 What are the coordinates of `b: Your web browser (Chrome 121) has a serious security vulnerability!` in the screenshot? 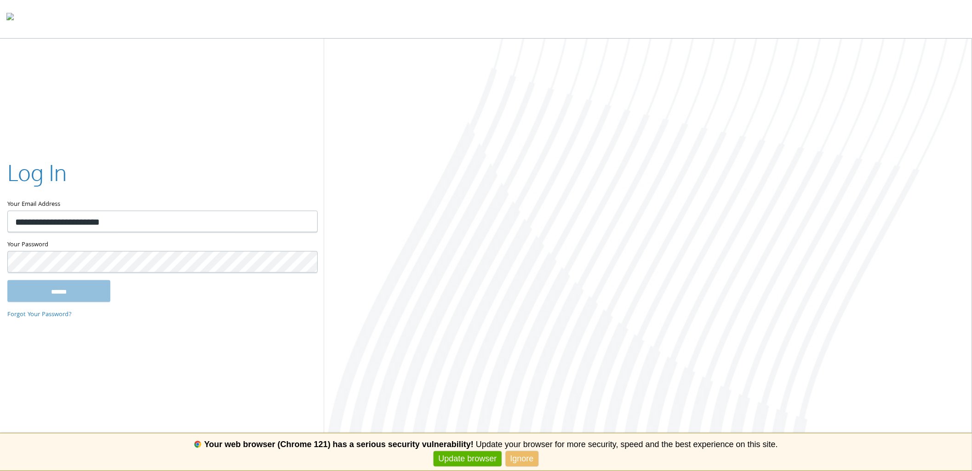 It's located at (339, 445).